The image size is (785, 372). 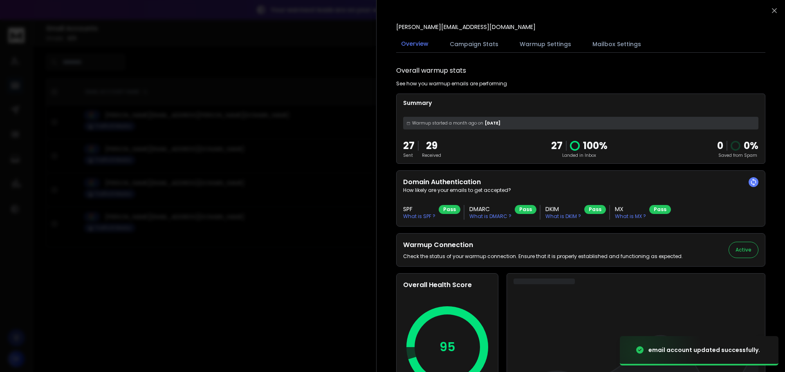 I want to click on button: Overview, so click(x=415, y=44).